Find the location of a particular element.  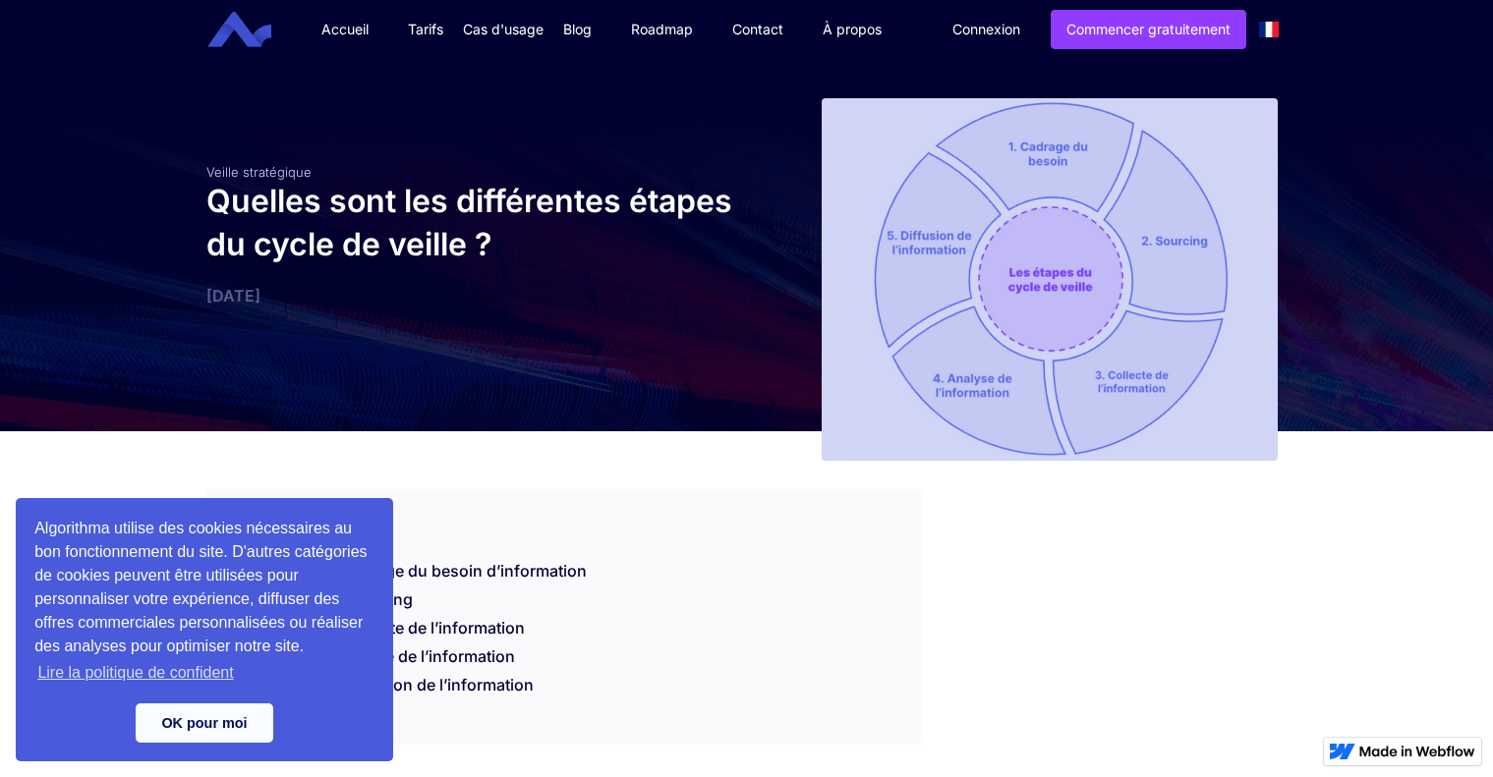

div: Cas d'usage is located at coordinates (503, 29).